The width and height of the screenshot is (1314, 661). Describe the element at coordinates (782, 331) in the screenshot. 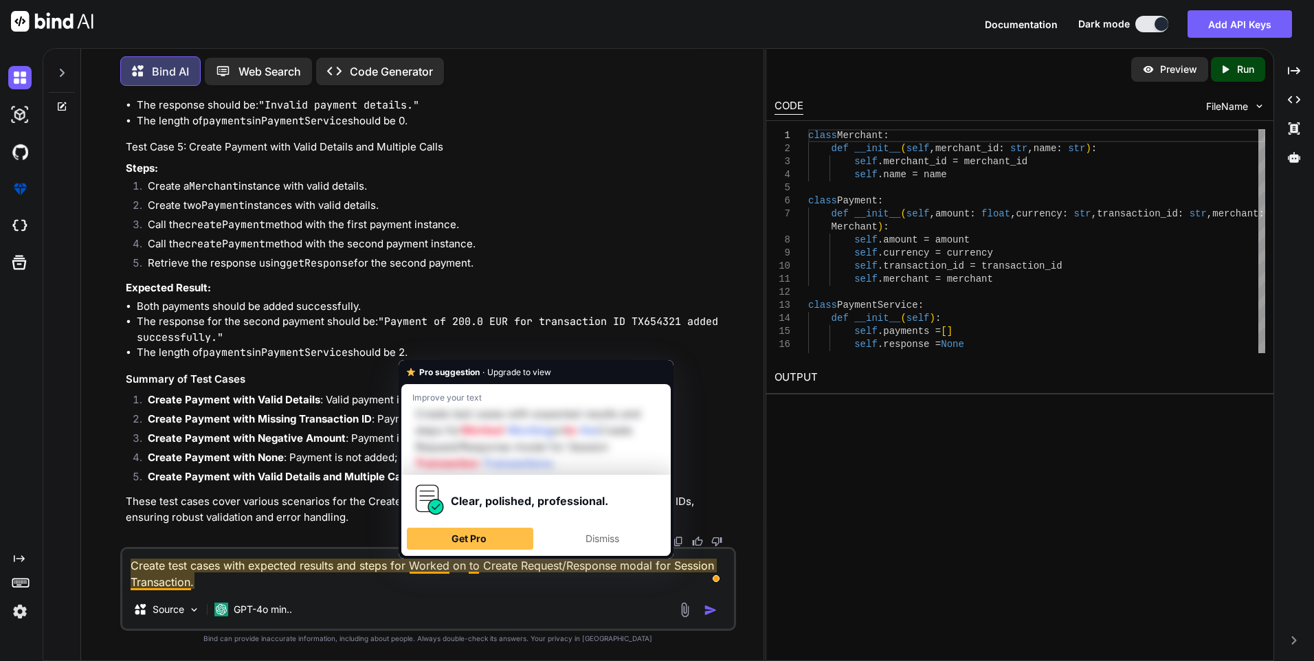

I see `div: 15` at that location.